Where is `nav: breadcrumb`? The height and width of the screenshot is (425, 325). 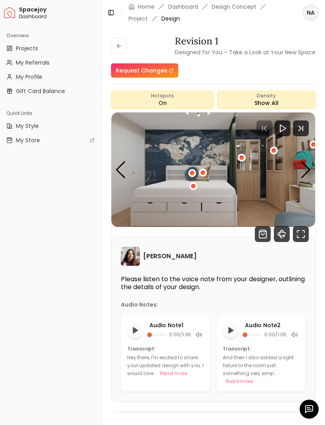 nav: breadcrumb is located at coordinates (207, 13).